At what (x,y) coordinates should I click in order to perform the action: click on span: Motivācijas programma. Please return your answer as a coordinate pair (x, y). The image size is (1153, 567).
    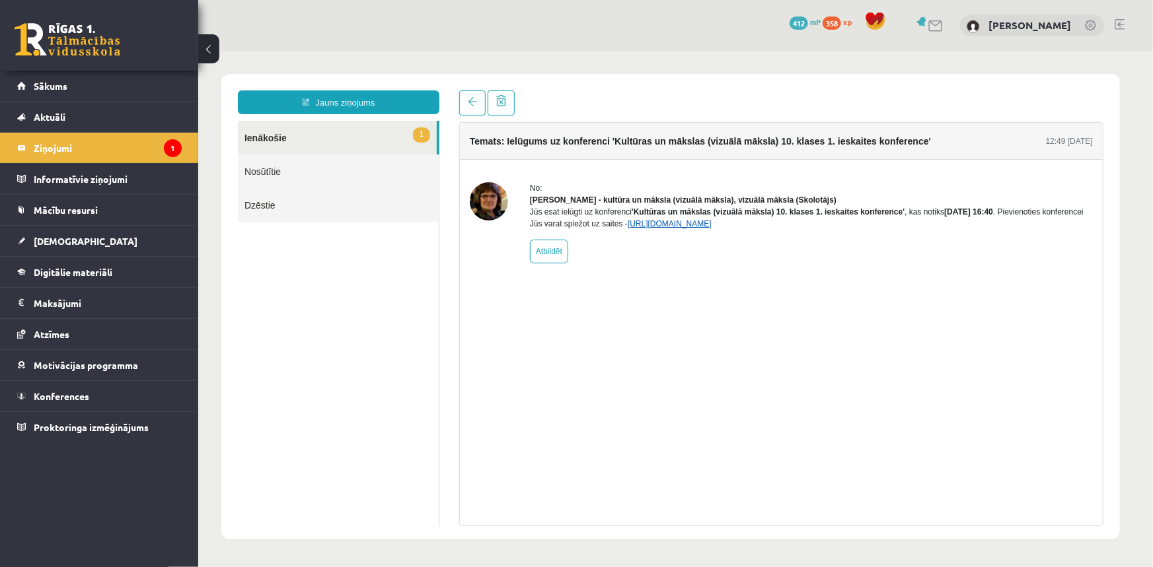
    Looking at the image, I should click on (86, 365).